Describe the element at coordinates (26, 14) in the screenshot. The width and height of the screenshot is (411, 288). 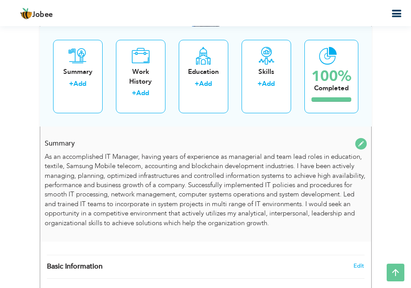
I see `img: jobee.io` at that location.